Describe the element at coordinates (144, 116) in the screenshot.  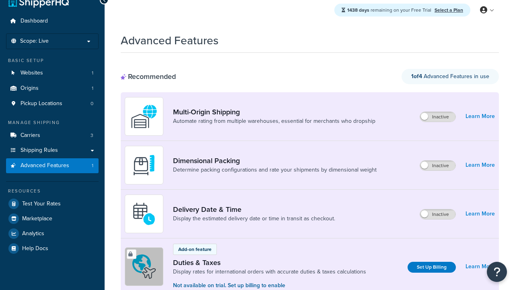
I see `img: WatD5o0RtDAAAAAElFTkSuQmCC` at that location.